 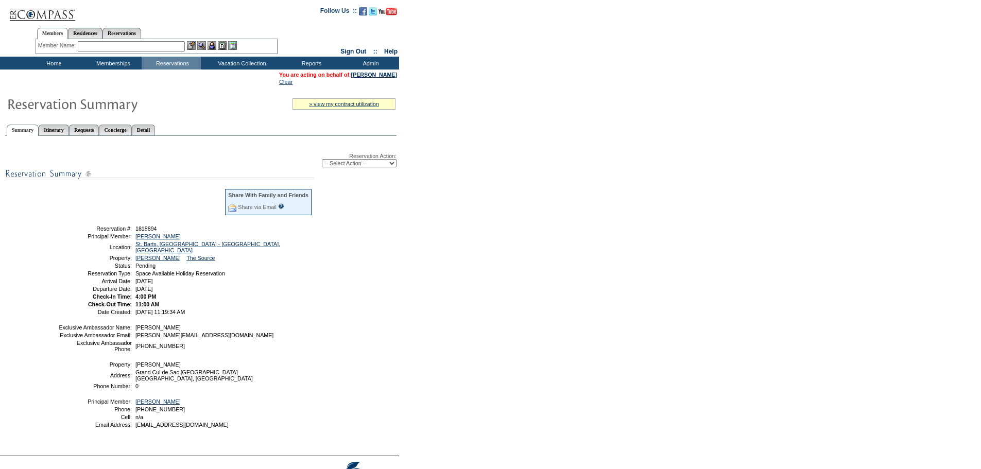 What do you see at coordinates (53, 33) in the screenshot?
I see `a: Members` at bounding box center [53, 33].